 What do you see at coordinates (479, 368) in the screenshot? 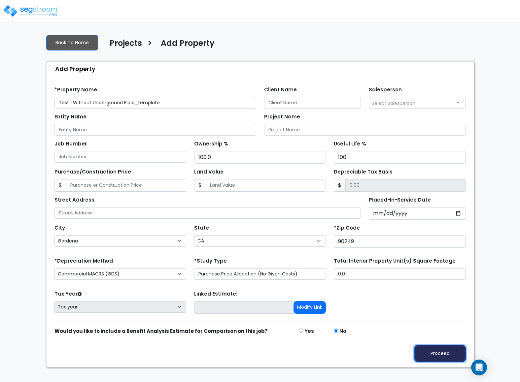
I see `div: Open Intercom Messenger` at bounding box center [479, 368].